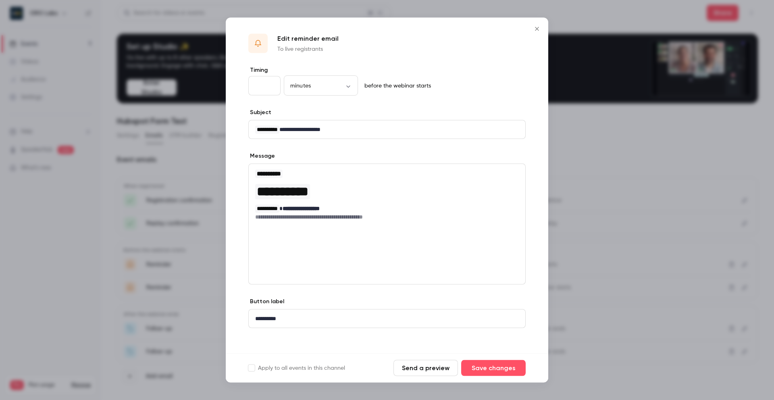 The width and height of the screenshot is (774, 400). I want to click on p: Edit reminder email, so click(308, 39).